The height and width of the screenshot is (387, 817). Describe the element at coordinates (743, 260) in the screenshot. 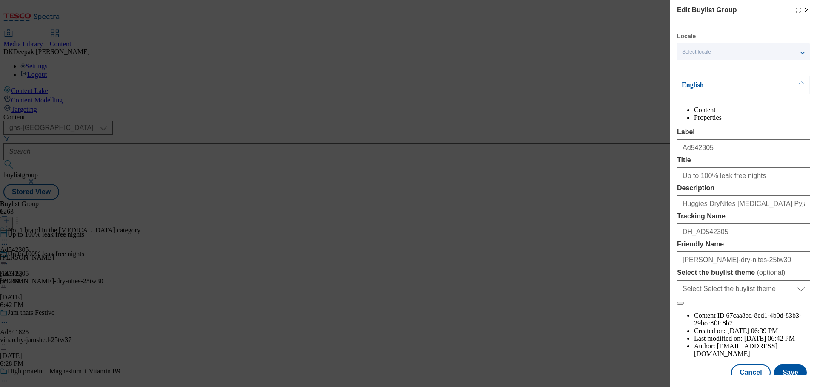

I see `input: Enter Friendly Name` at that location.